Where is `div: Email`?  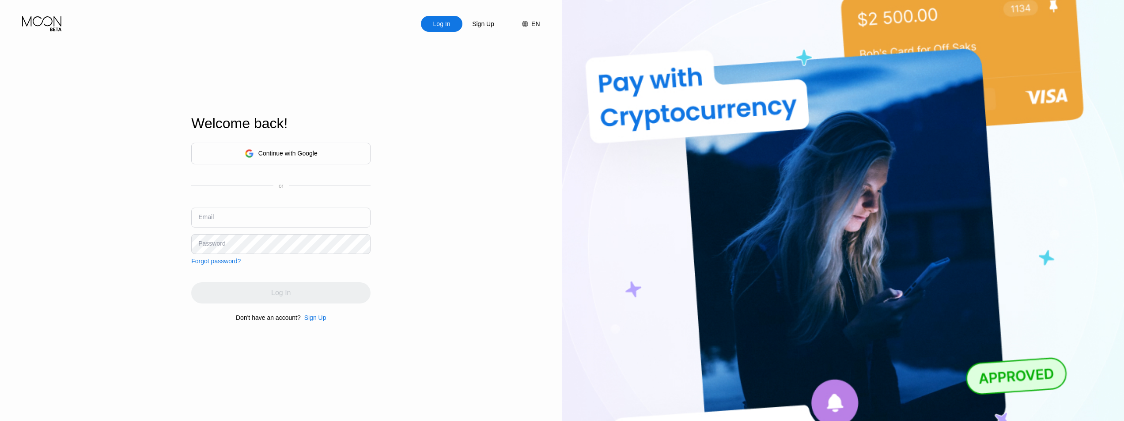
div: Email is located at coordinates (206, 217).